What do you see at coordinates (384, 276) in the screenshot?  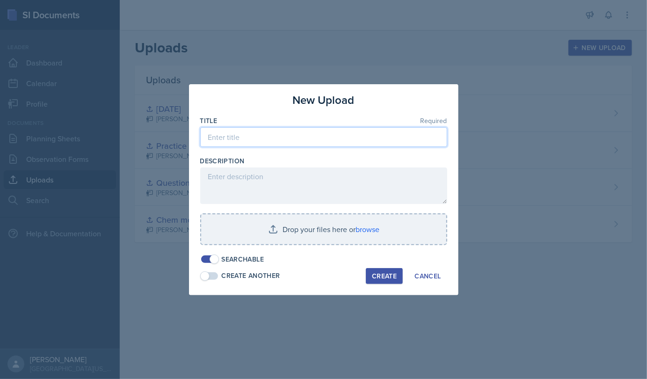 I see `div: Create` at bounding box center [384, 276].